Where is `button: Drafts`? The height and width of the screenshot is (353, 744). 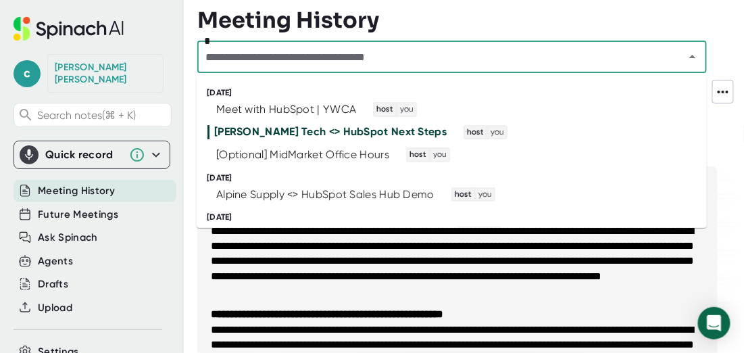
button: Drafts is located at coordinates (53, 284).